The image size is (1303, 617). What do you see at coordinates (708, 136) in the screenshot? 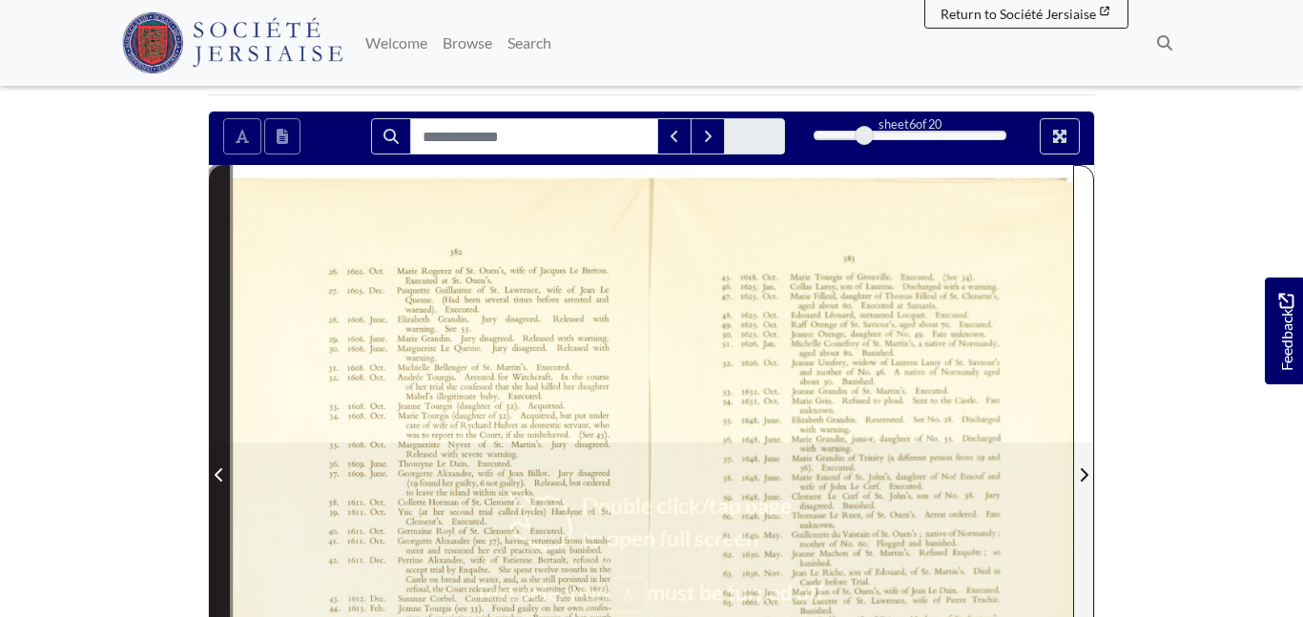
I see `button: Next Match` at bounding box center [708, 136].